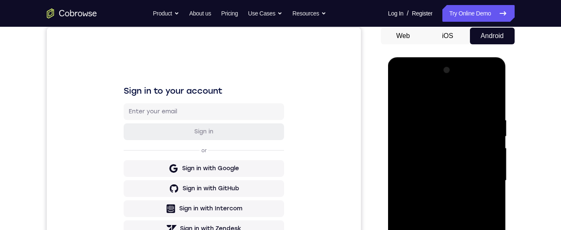 Image resolution: width=561 pixels, height=230 pixels. I want to click on button: iOS, so click(448, 36).